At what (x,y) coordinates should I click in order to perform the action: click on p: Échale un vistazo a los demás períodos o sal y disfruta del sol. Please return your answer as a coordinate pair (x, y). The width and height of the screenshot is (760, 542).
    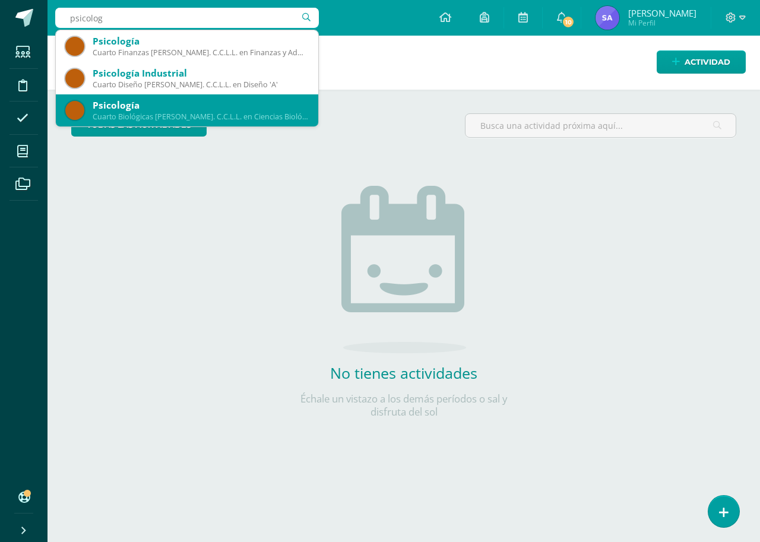
    Looking at the image, I should click on (404, 405).